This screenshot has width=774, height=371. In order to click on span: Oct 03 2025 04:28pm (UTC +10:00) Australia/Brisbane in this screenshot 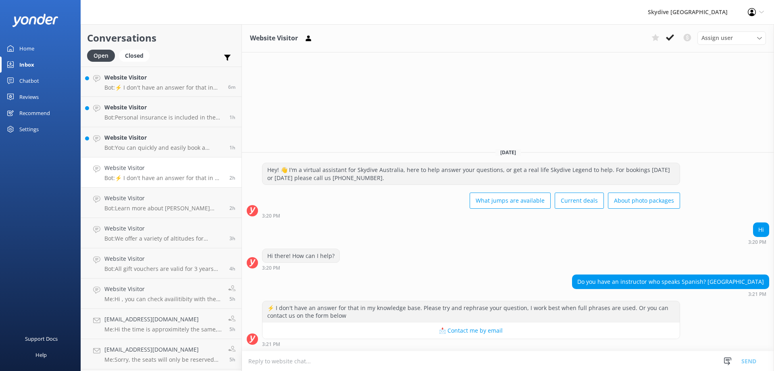, I will do `click(232, 117)`.